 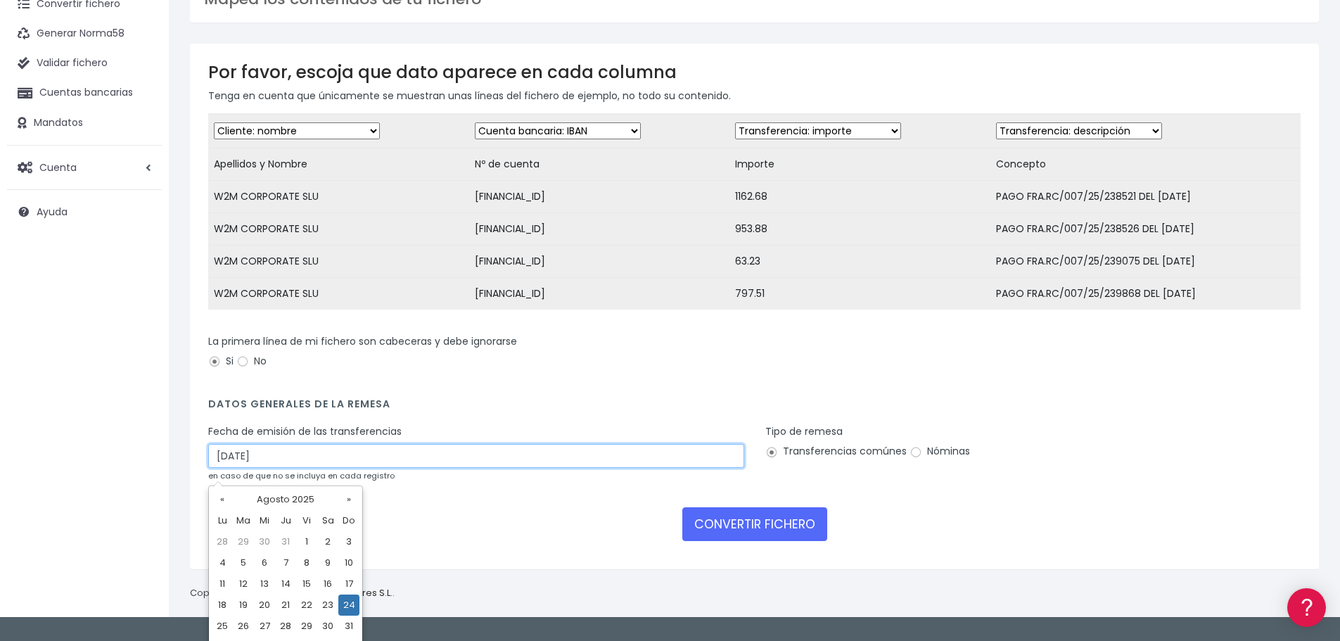 I want to click on td: Nº de cuenta, so click(x=599, y=165).